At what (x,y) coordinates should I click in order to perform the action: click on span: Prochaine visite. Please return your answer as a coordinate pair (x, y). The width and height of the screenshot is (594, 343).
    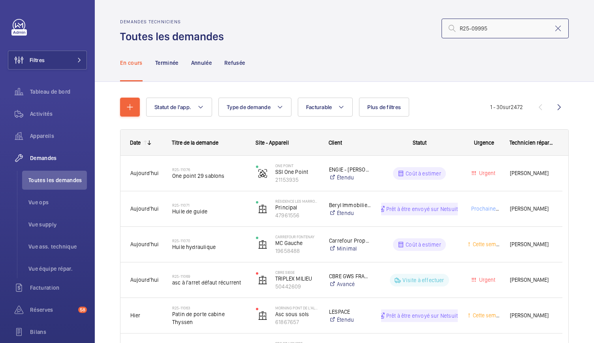
    Looking at the image, I should click on (490, 209).